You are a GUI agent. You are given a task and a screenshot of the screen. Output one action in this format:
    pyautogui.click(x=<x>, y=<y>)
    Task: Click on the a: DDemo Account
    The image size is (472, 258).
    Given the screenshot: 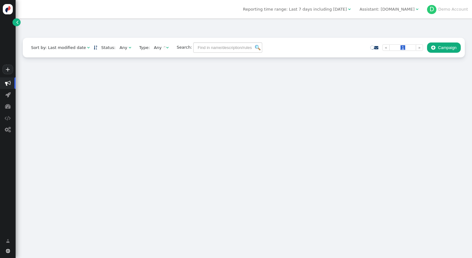 What is the action you would take?
    pyautogui.click(x=448, y=9)
    